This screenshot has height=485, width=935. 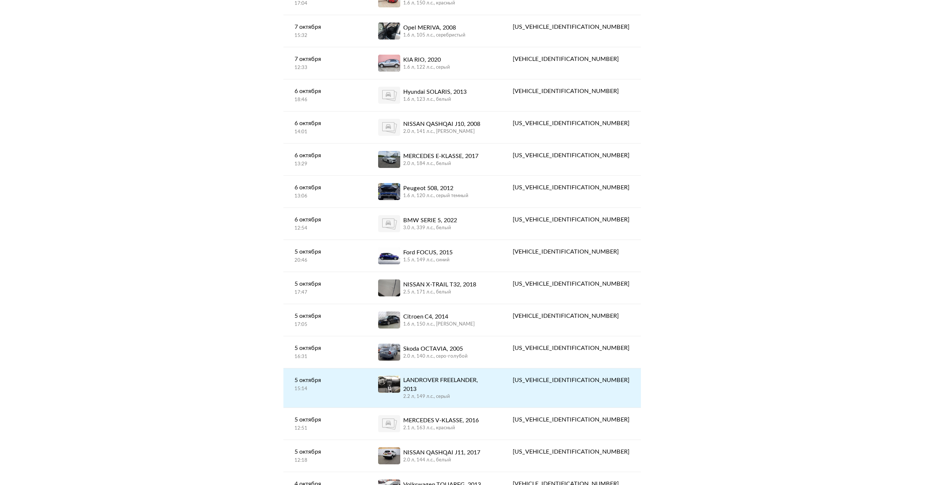 What do you see at coordinates (441, 164) in the screenshot?
I see `div: 2.0 л, 184 л.c., белый` at bounding box center [441, 164].